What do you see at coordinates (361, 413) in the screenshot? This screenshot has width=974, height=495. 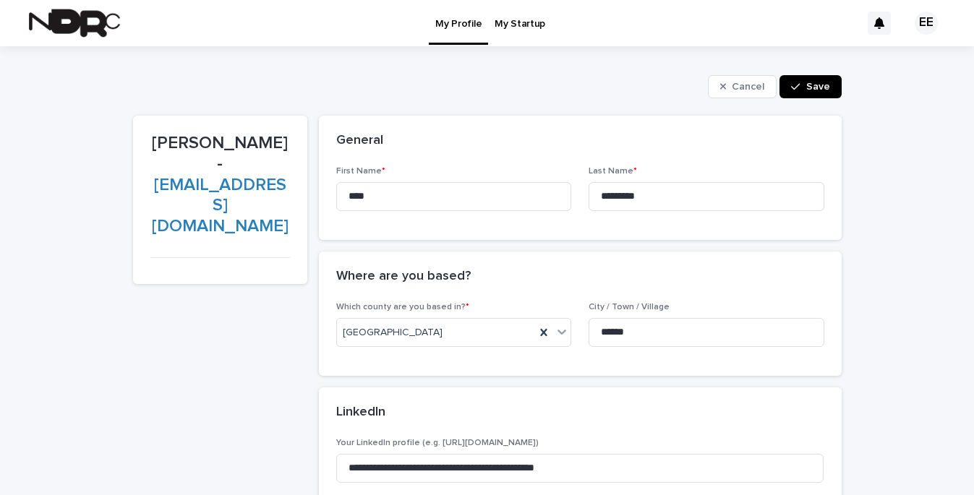 I see `h2: LinkedIn` at bounding box center [361, 413].